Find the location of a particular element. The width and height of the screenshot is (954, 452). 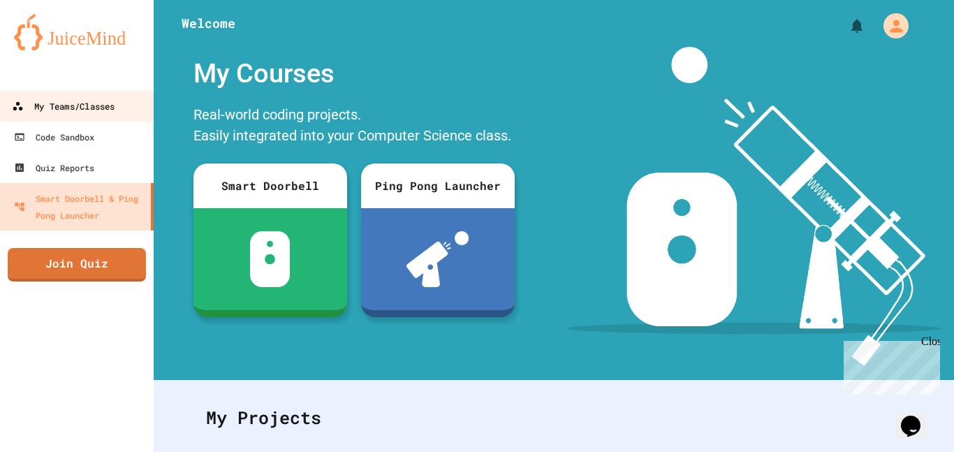

div: Real-world coding projects. Easily integrated into your Computer Science class. is located at coordinates (354, 126).